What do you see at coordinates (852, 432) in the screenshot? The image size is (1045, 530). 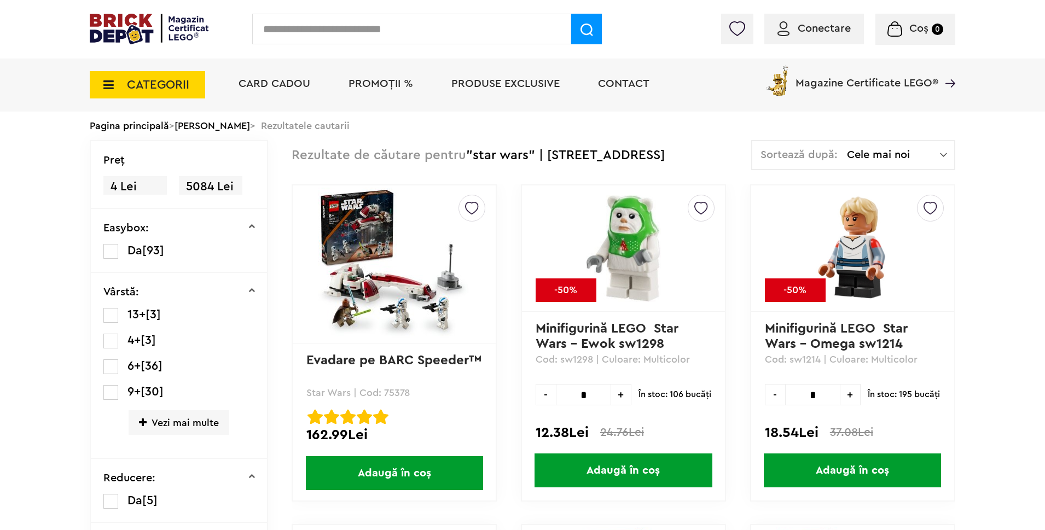 I see `span: 37.08Lei` at bounding box center [852, 432].